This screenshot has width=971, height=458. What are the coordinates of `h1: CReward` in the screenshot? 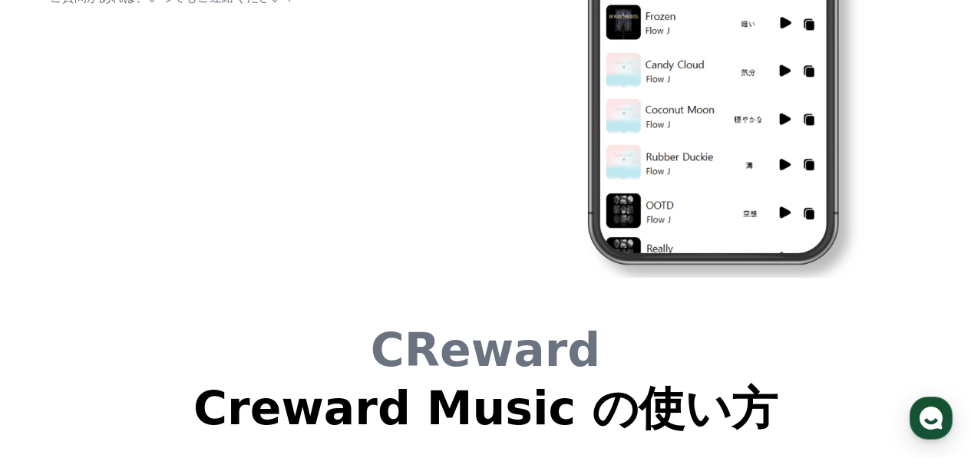 It's located at (485, 350).